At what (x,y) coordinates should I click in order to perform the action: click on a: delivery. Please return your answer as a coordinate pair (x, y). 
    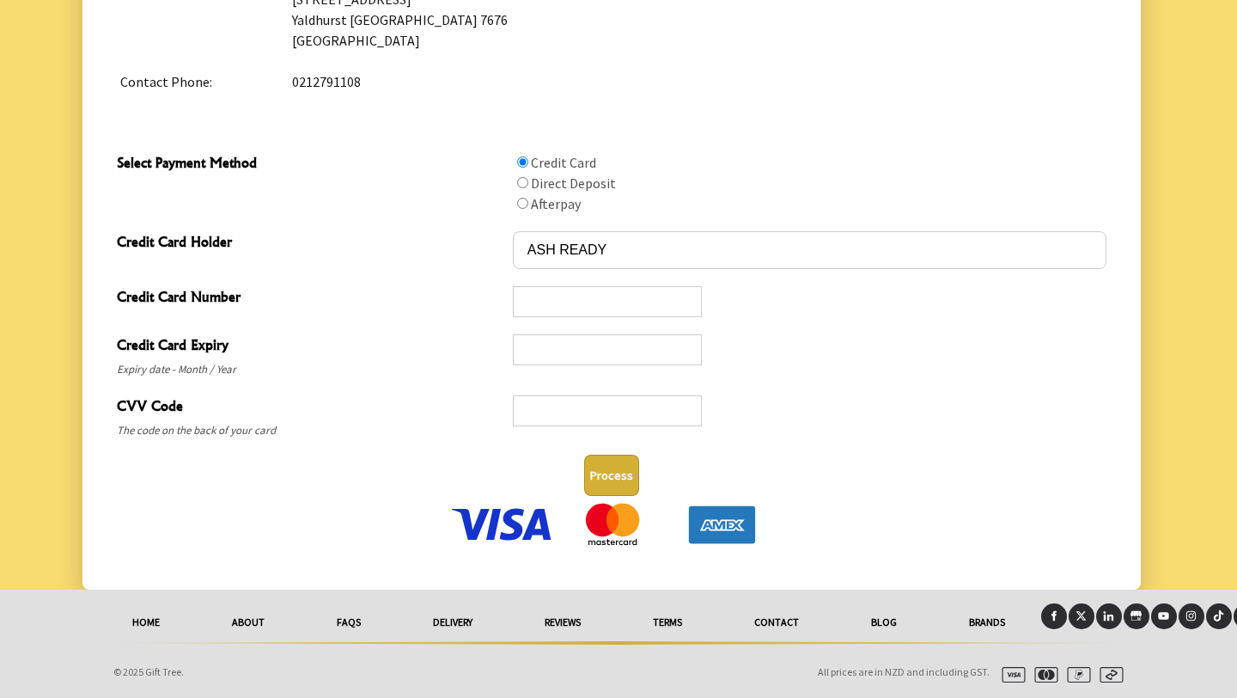
    Looking at the image, I should click on (453, 622).